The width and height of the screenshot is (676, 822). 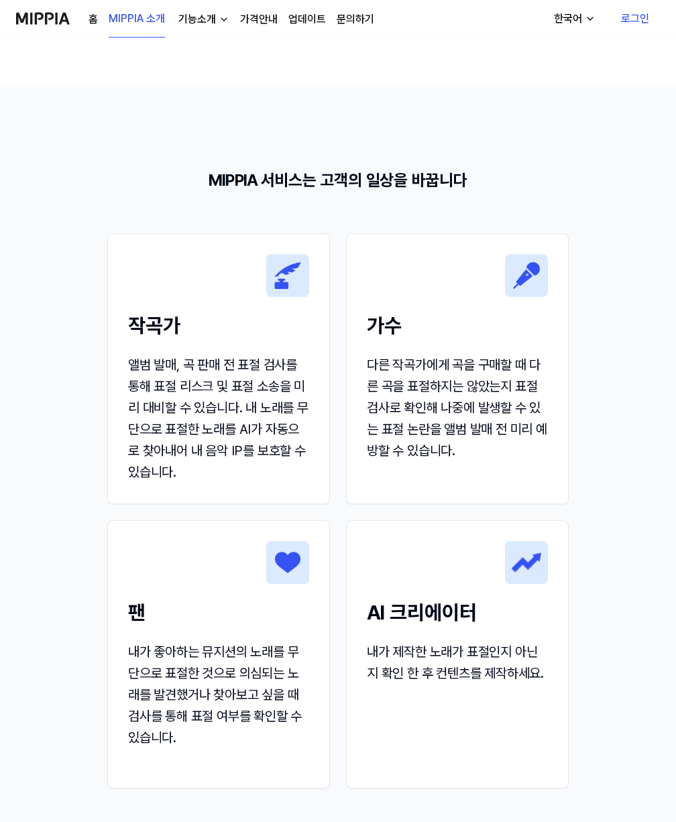 I want to click on h2: 작곡가, so click(x=219, y=325).